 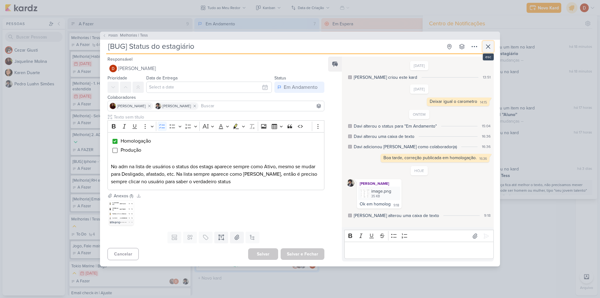 What do you see at coordinates (301, 87) in the screenshot?
I see `div: Em Andamento` at bounding box center [301, 87].